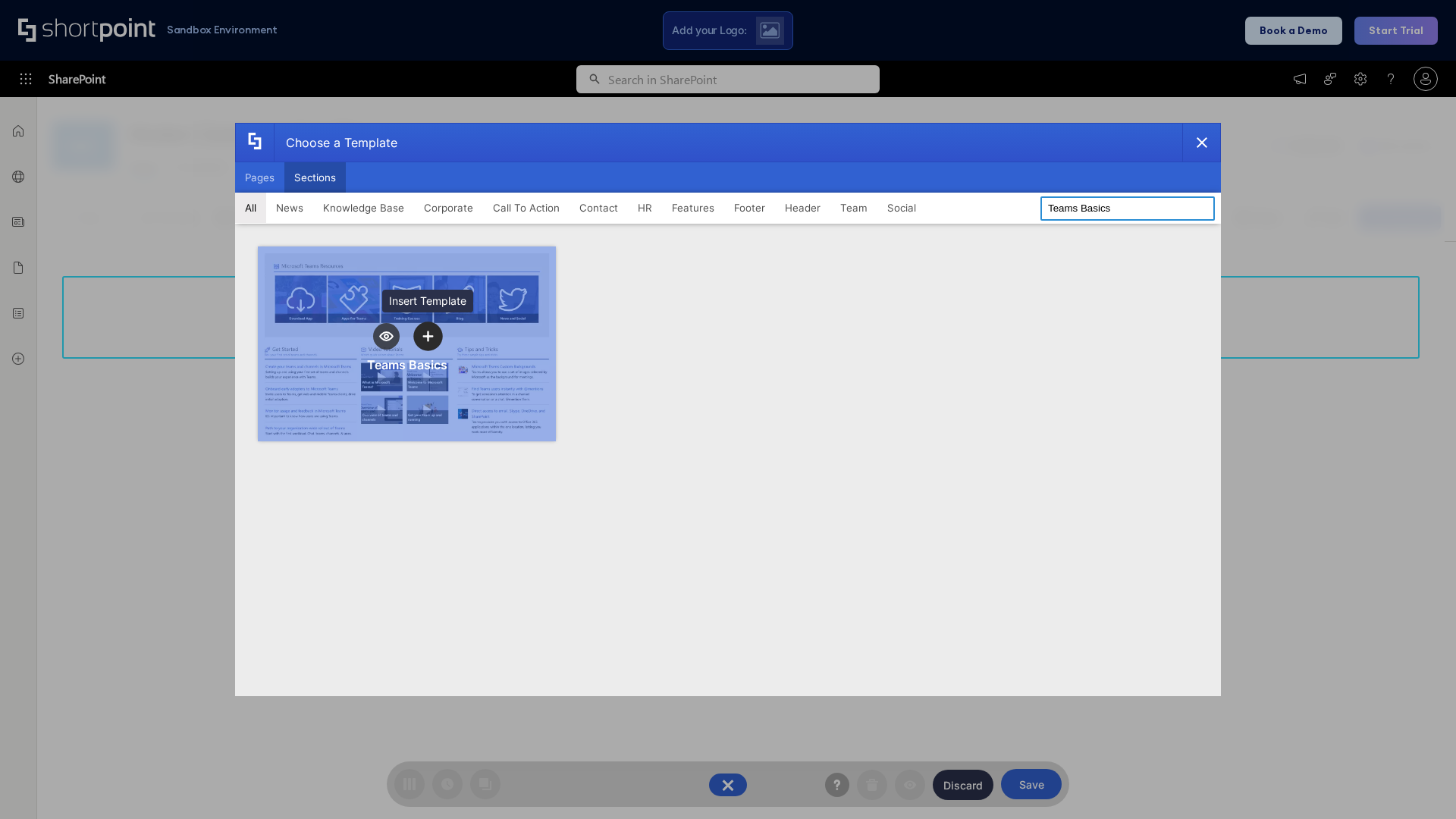 The image size is (1456, 819). Describe the element at coordinates (1417, 782) in the screenshot. I see `div: Chat Widget` at that location.